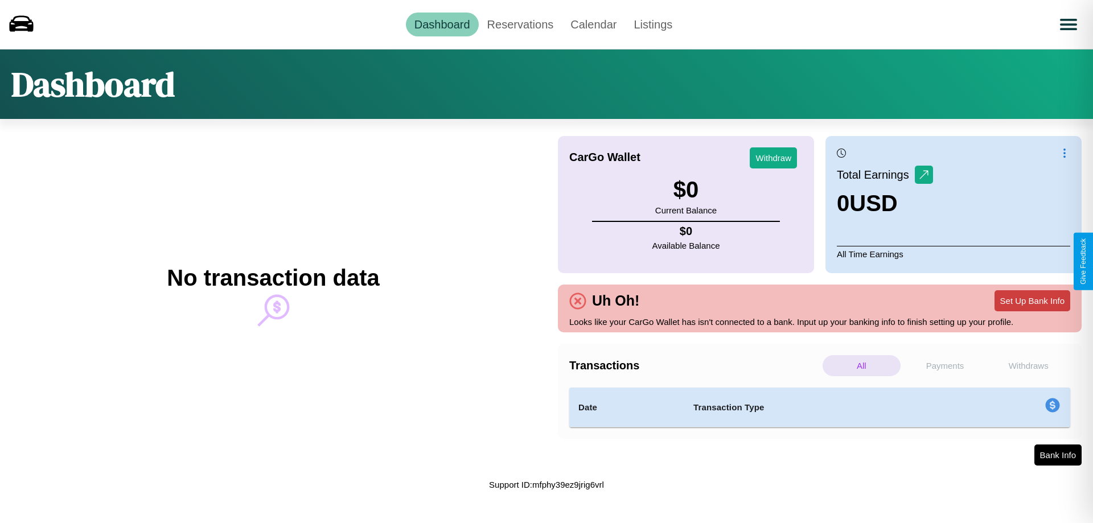 Image resolution: width=1093 pixels, height=523 pixels. What do you see at coordinates (1068, 24) in the screenshot?
I see `button: Open menu` at bounding box center [1068, 24].